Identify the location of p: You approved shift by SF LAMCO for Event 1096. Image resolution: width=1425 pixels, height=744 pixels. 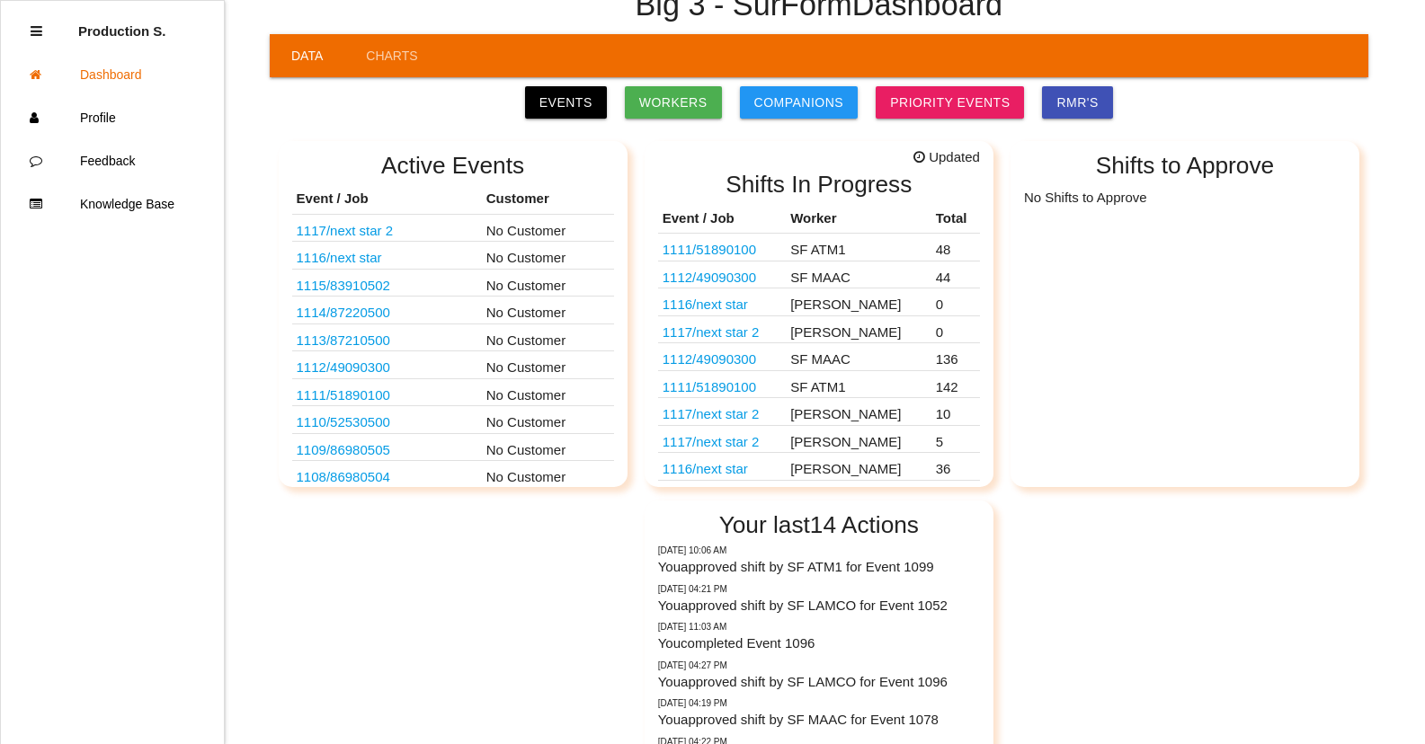
(819, 682).